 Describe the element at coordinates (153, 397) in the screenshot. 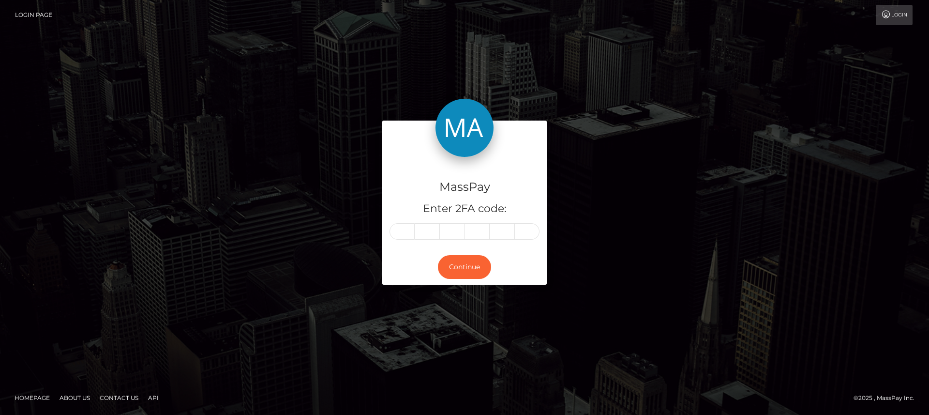

I see `a: API` at that location.